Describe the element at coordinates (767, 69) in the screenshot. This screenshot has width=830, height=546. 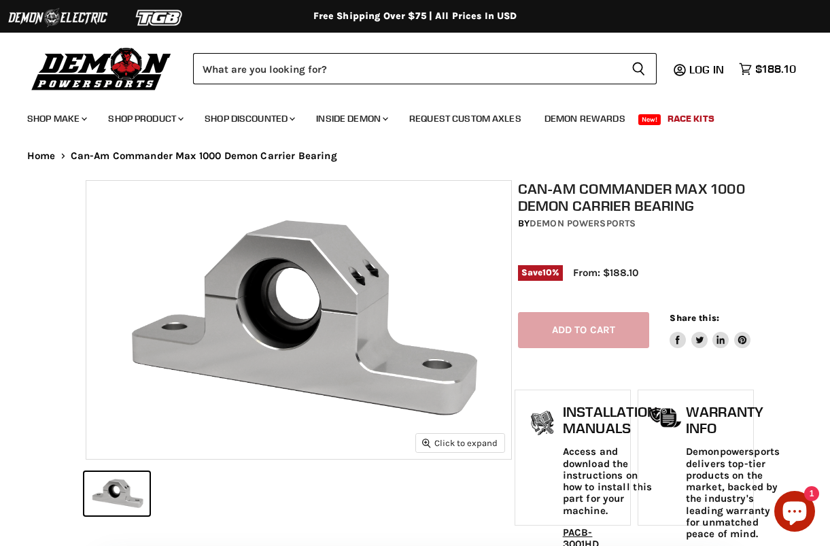
I see `a: $188.10` at that location.